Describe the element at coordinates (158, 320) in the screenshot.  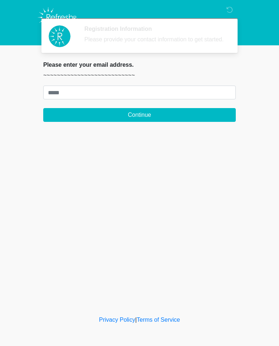
I see `a: Terms of Service` at that location.